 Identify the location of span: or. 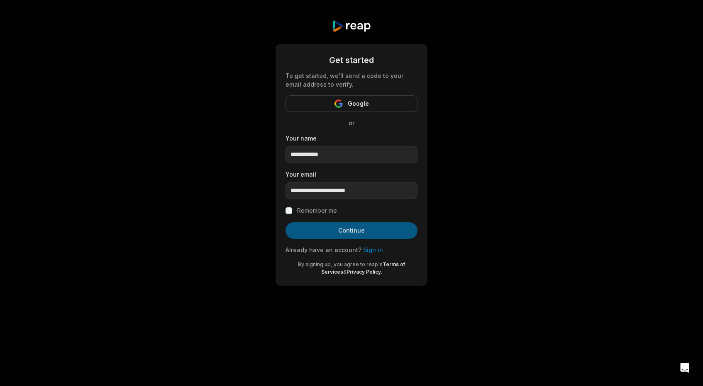
(351, 123).